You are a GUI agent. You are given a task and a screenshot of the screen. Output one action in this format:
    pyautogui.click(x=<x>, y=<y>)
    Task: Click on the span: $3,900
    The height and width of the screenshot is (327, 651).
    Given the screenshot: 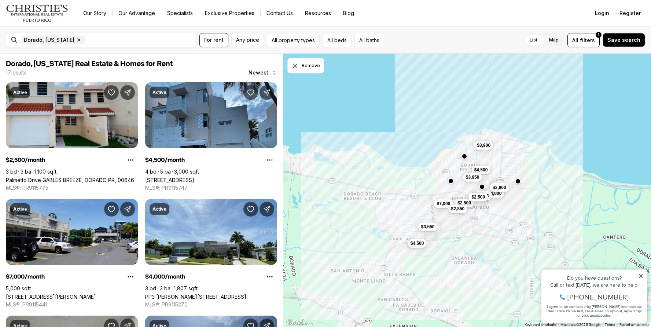 What is the action you would take?
    pyautogui.click(x=484, y=145)
    